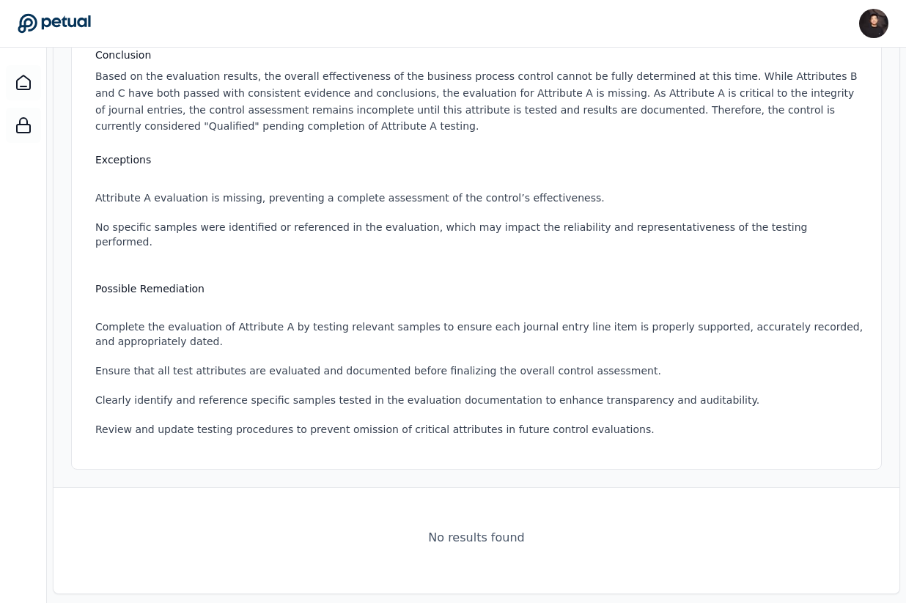  What do you see at coordinates (480, 198) in the screenshot?
I see `li: Attribute A evaluation is missing, preventing a complete assessment of the control’s effectiveness.` at bounding box center [480, 198].